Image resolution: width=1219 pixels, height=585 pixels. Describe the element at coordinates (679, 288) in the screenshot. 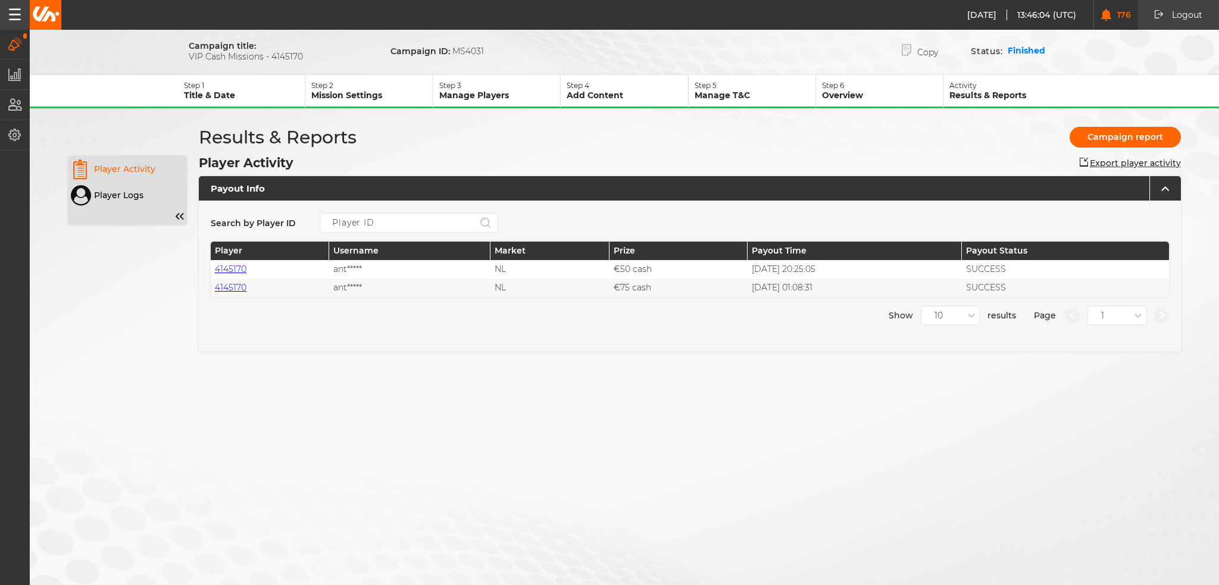

I see `div: €75 cash` at that location.